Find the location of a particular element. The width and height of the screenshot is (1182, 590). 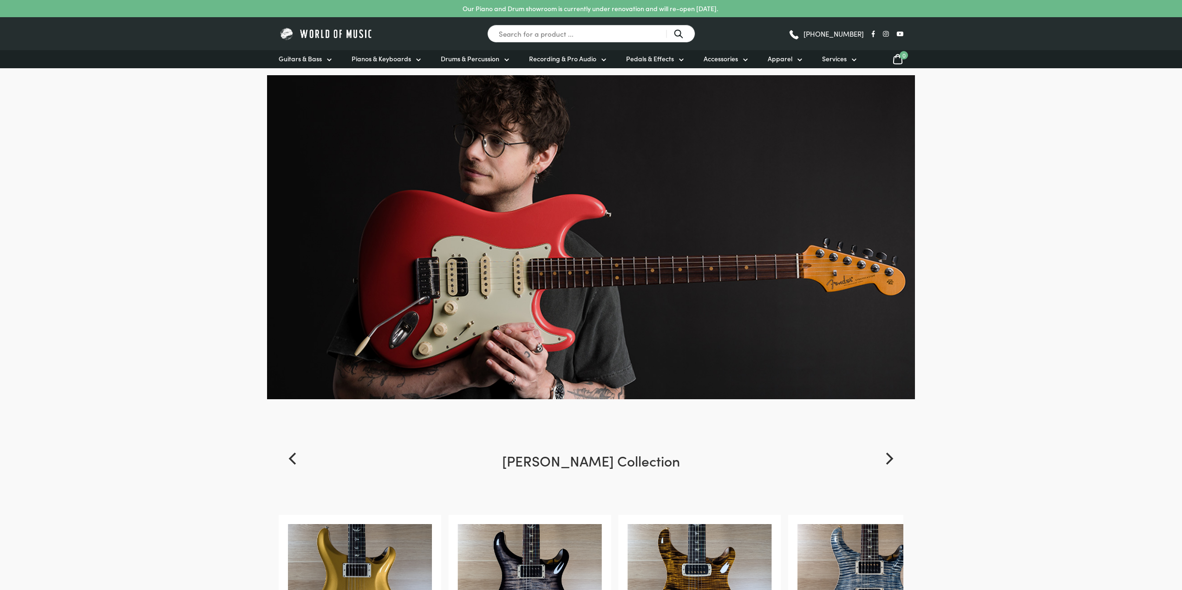

span: Pianos & Keyboards is located at coordinates (381, 59).